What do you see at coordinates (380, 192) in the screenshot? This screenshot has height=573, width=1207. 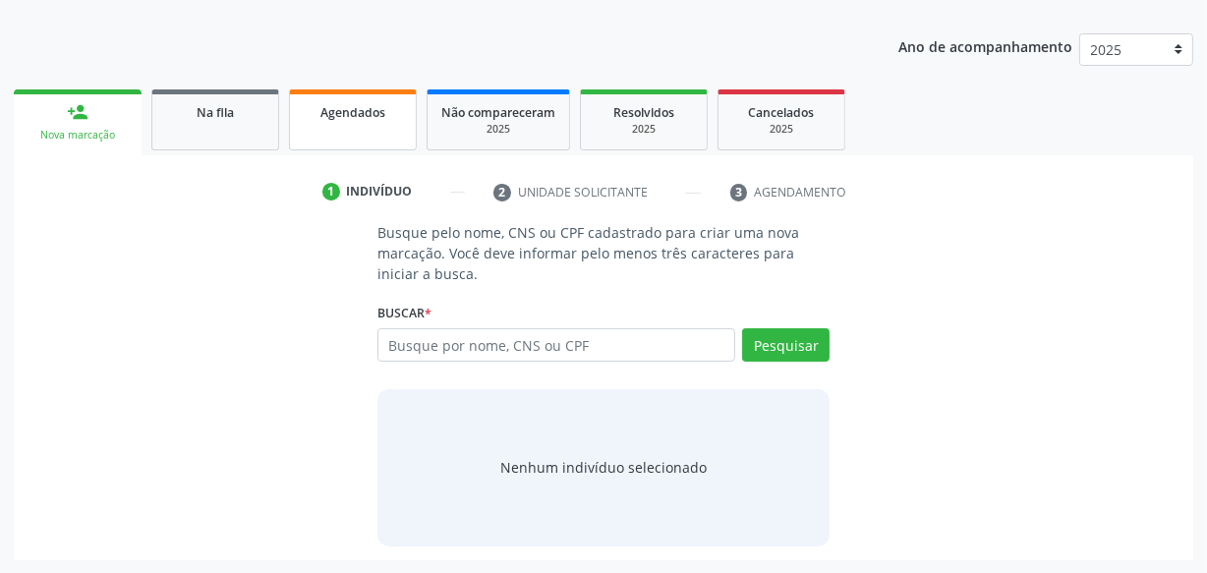 I see `div: Indivíduo` at bounding box center [380, 192].